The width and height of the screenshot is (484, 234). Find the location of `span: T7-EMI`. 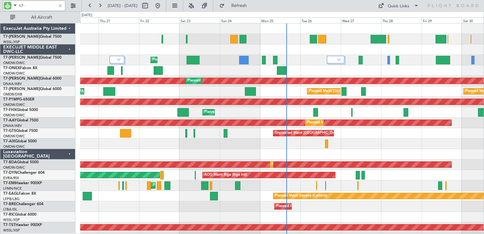

span: T7-EMI is located at coordinates (9, 183).